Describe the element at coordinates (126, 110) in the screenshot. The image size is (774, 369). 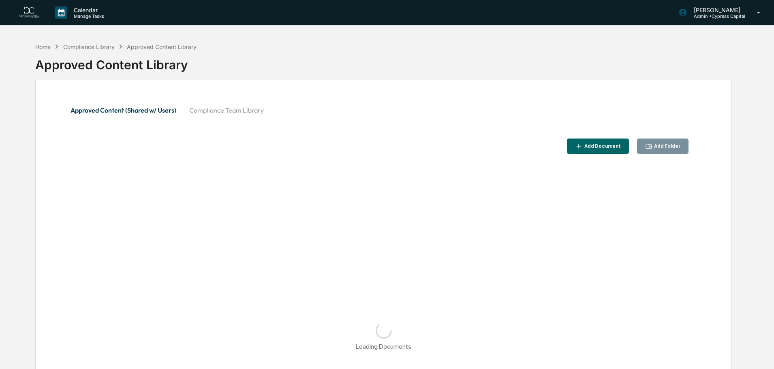
I see `button: Approved Content (Shared w/ Users)` at that location.